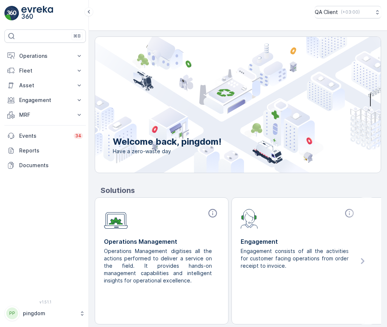  What do you see at coordinates (45, 85) in the screenshot?
I see `p: Asset` at bounding box center [45, 85].